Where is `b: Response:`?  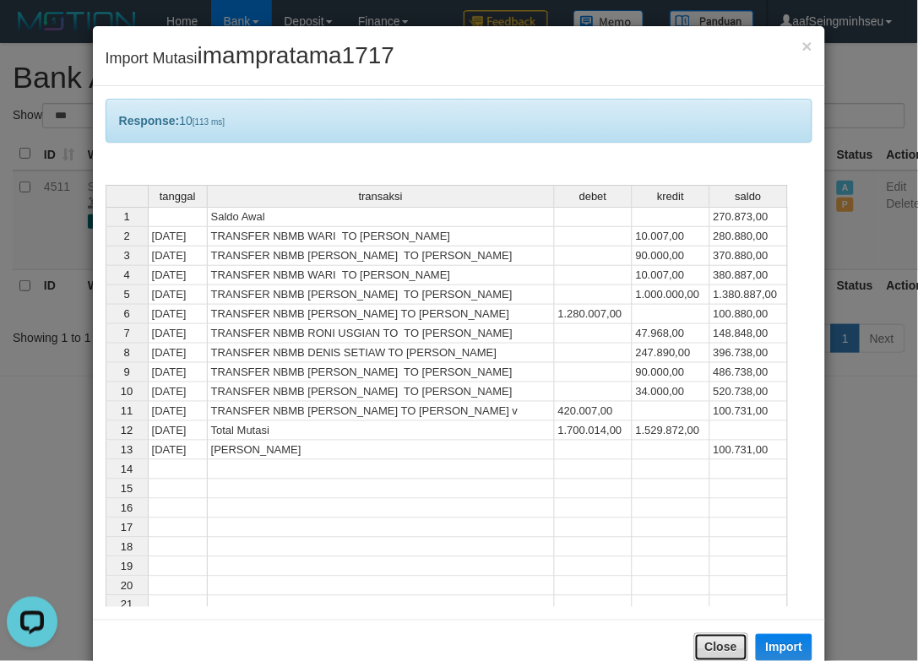 b: Response: is located at coordinates (149, 121).